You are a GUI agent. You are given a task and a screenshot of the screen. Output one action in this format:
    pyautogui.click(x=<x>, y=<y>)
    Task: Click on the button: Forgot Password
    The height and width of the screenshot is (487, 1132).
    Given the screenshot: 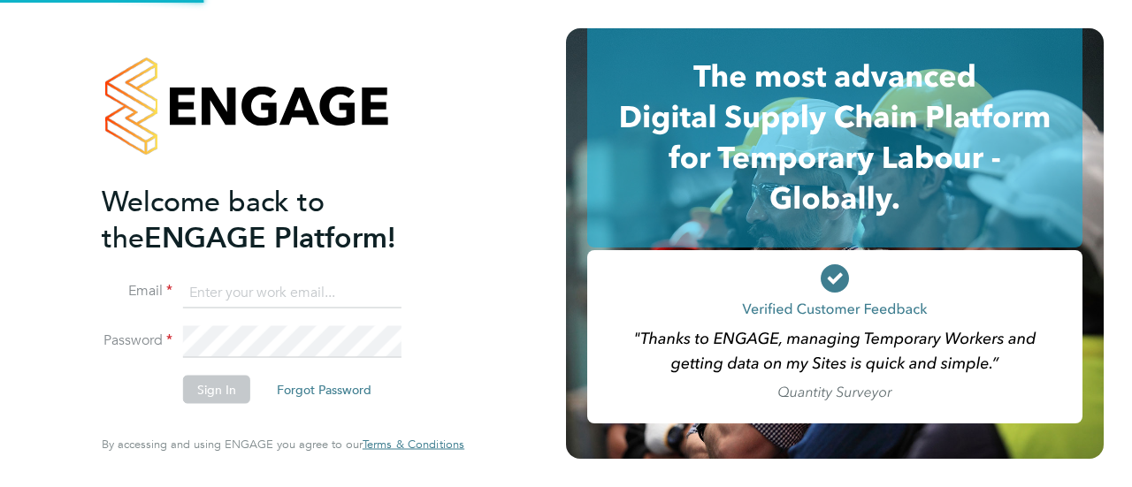 What is the action you would take?
    pyautogui.click(x=324, y=390)
    